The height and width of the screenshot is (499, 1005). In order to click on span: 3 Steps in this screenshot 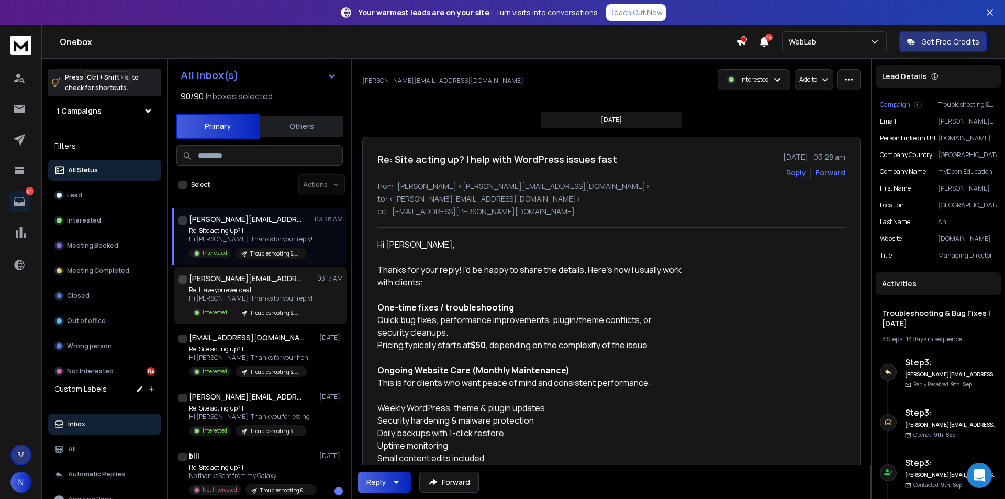, I will do `click(892, 339)`.